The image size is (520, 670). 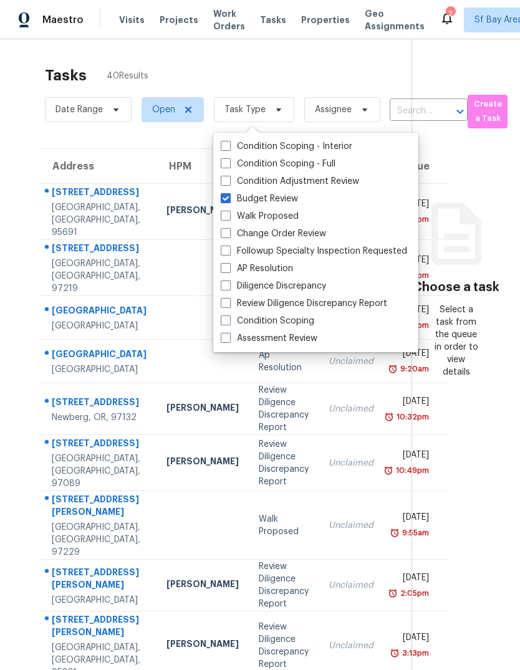 What do you see at coordinates (79, 110) in the screenshot?
I see `span: Date Range` at bounding box center [79, 110].